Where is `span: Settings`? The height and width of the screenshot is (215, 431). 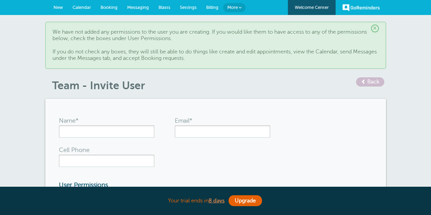
span: Settings is located at coordinates (188, 7).